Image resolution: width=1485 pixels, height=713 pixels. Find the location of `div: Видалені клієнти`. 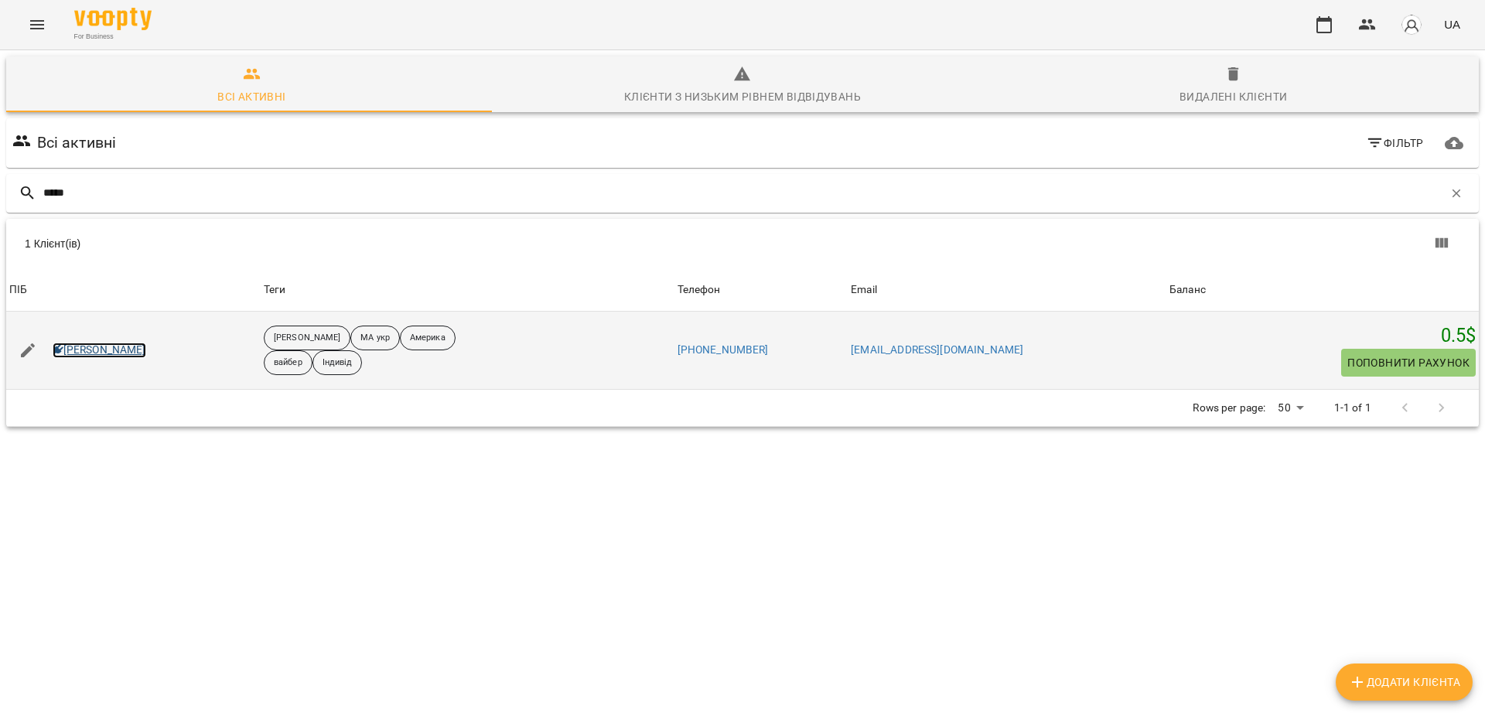

div: Видалені клієнти is located at coordinates (1233, 97).